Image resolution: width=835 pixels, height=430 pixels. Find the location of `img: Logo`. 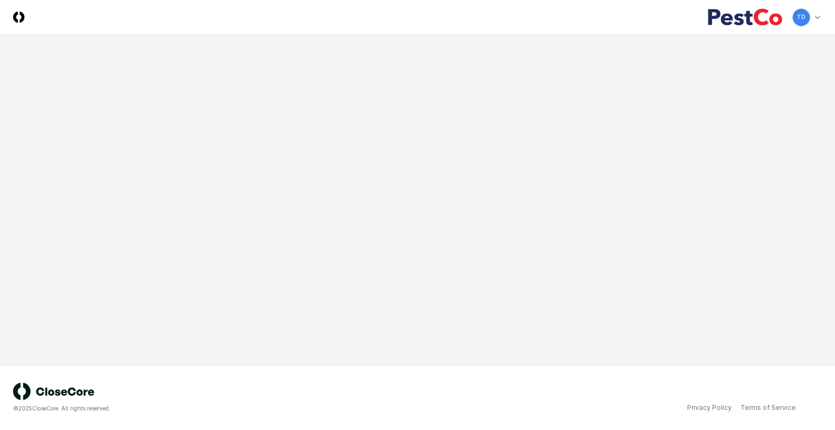

img: Logo is located at coordinates (18, 17).